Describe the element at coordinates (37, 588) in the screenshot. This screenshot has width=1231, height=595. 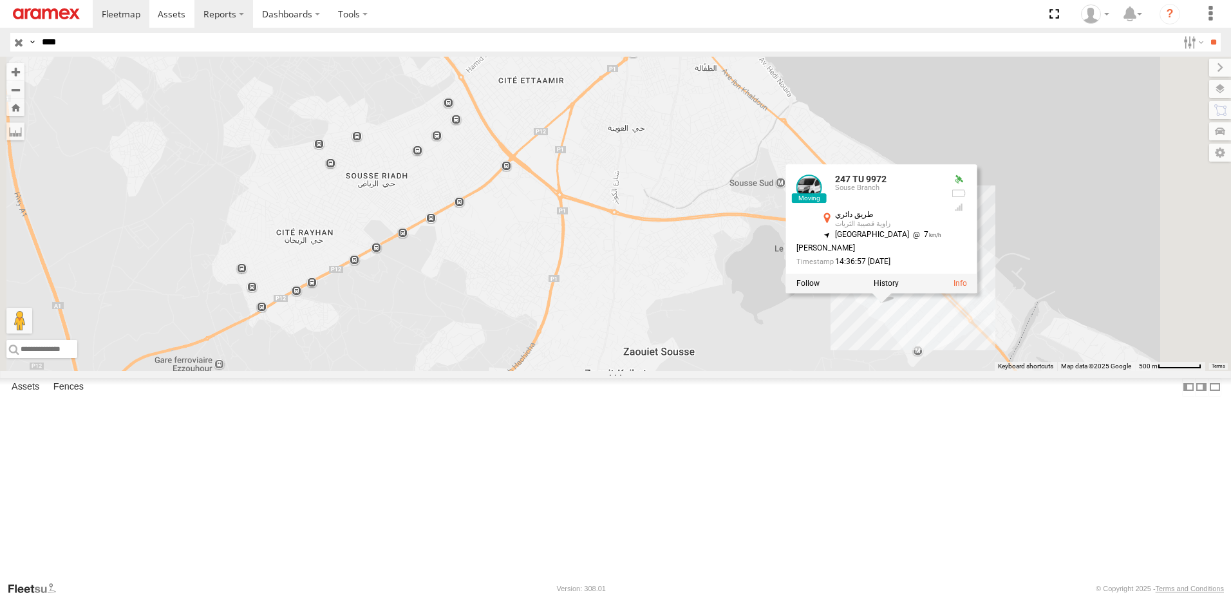
I see `a: Visit our Website` at that location.